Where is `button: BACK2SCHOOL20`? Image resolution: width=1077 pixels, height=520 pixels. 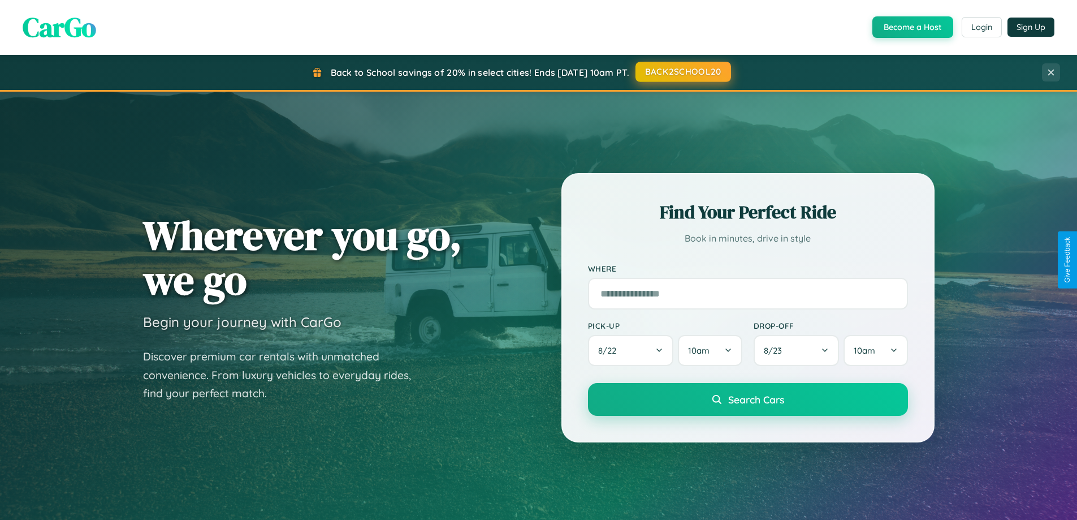 button: BACK2SCHOOL20 is located at coordinates (683, 72).